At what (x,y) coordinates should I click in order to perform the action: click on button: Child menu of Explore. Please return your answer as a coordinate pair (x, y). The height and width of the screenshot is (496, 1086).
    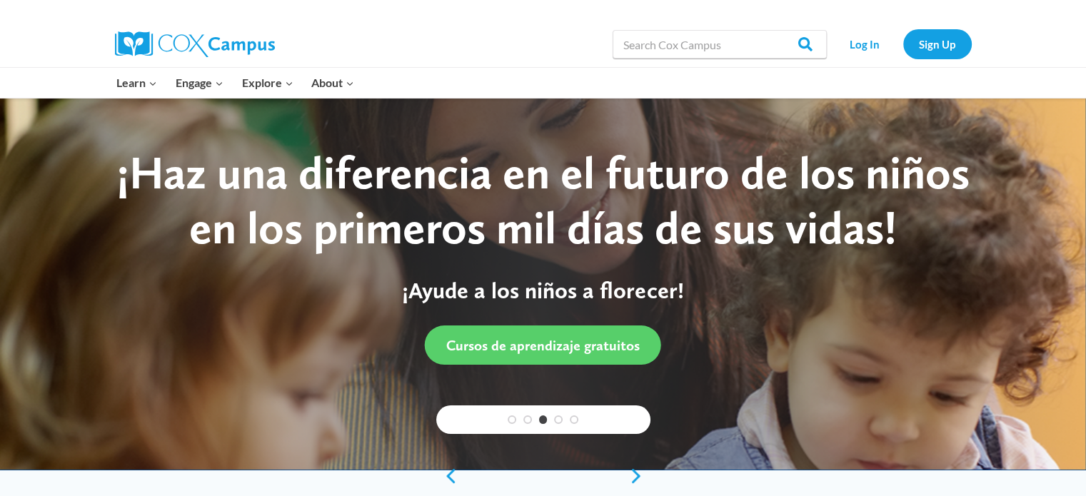
    Looking at the image, I should click on (268, 83).